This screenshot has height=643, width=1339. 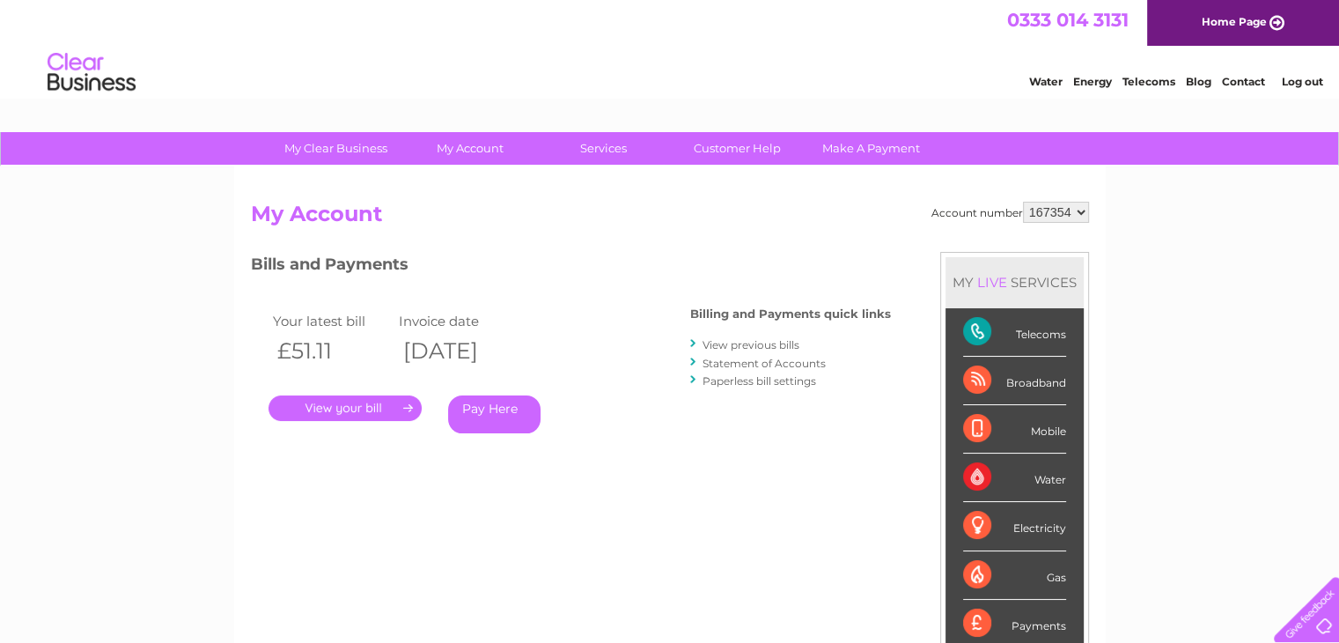 I want to click on div: Broadband, so click(x=1014, y=380).